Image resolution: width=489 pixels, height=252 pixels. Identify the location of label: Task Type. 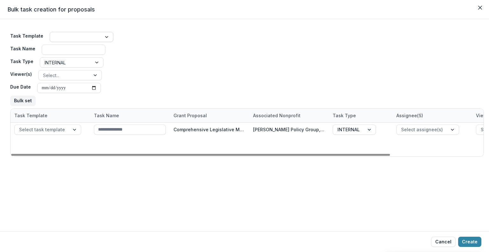
(22, 61).